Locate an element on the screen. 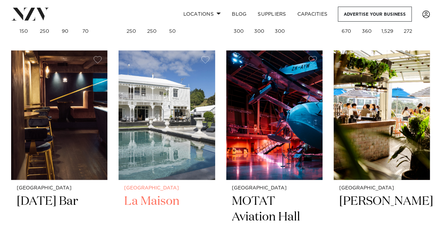 The width and height of the screenshot is (441, 232). a: BLOG is located at coordinates (239, 14).